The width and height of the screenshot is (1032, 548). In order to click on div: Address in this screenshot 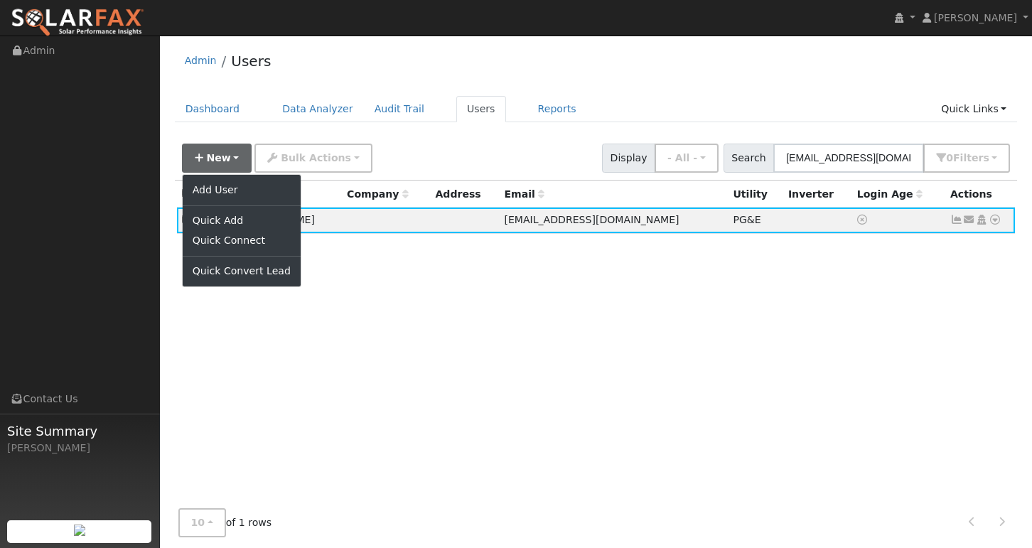, I will do `click(464, 194)`.